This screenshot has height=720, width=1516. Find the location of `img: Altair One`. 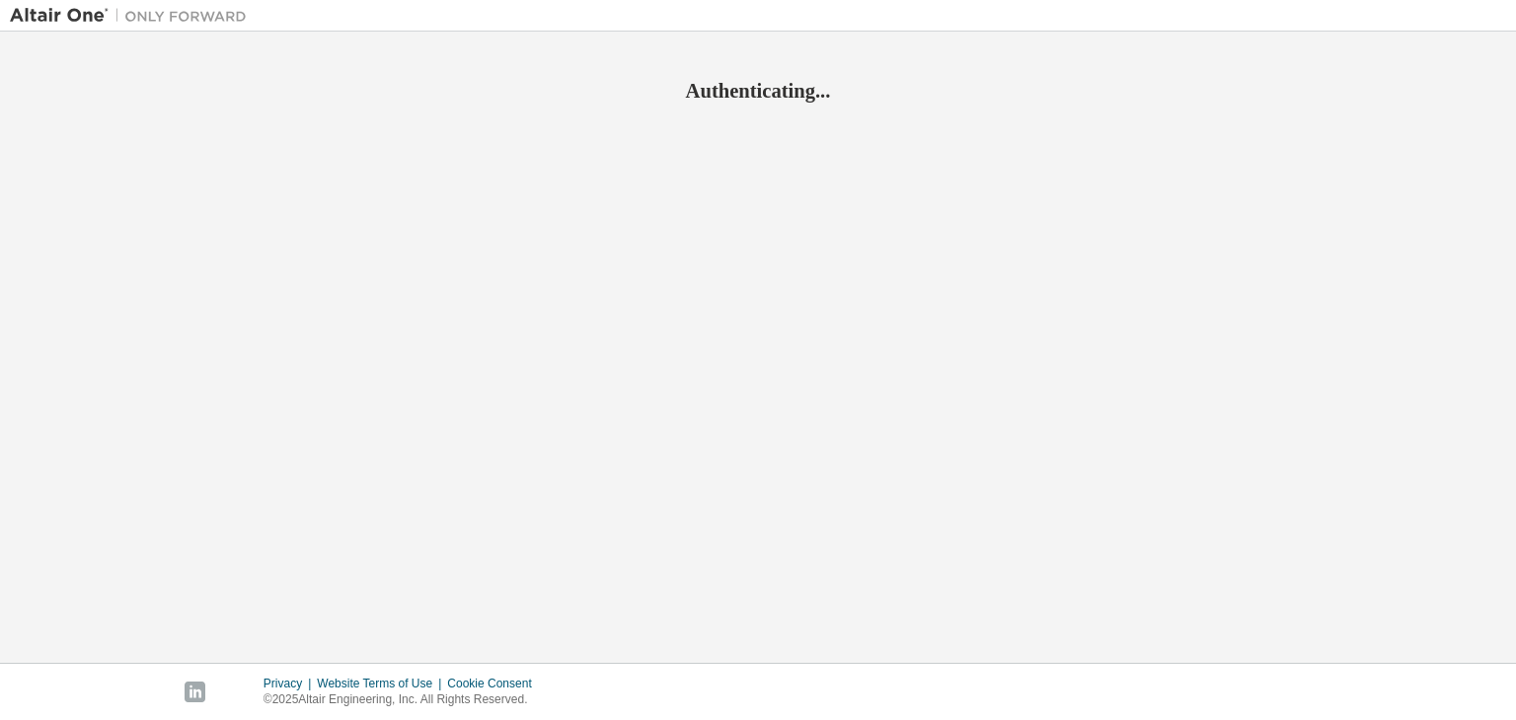

img: Altair One is located at coordinates (133, 16).